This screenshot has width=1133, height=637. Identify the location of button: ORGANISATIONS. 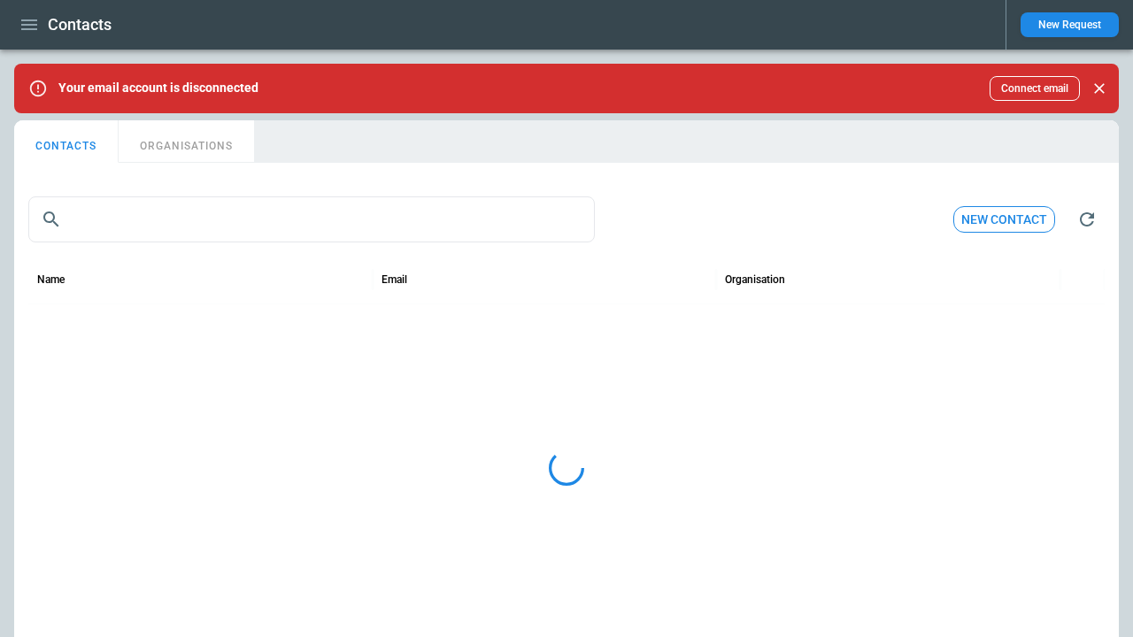
(186, 142).